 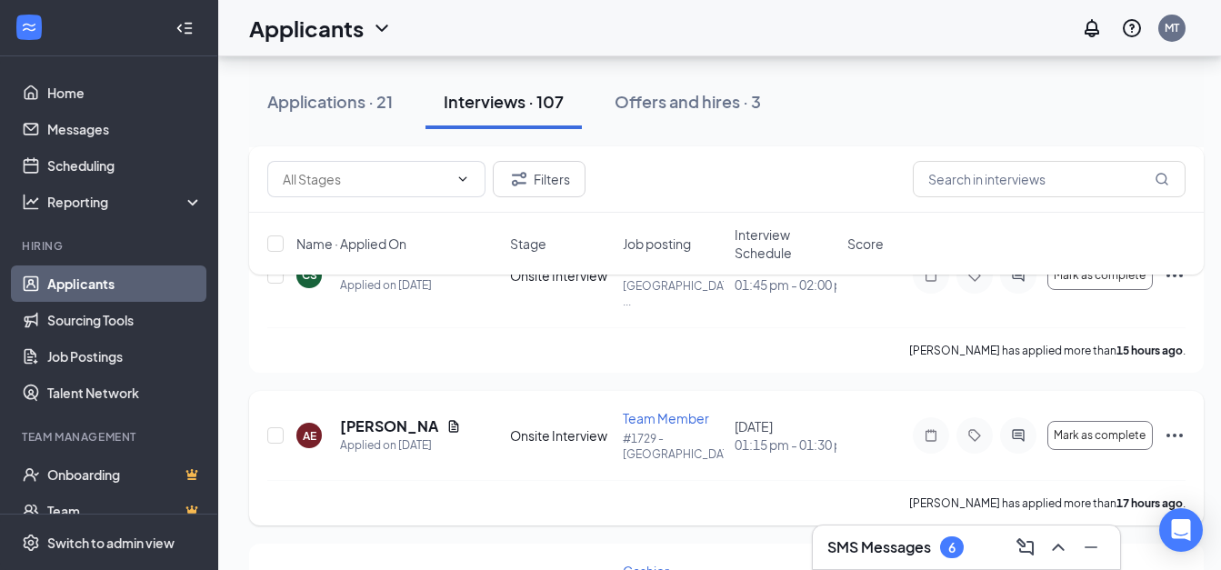 I want to click on div: Team Management, so click(x=110, y=436).